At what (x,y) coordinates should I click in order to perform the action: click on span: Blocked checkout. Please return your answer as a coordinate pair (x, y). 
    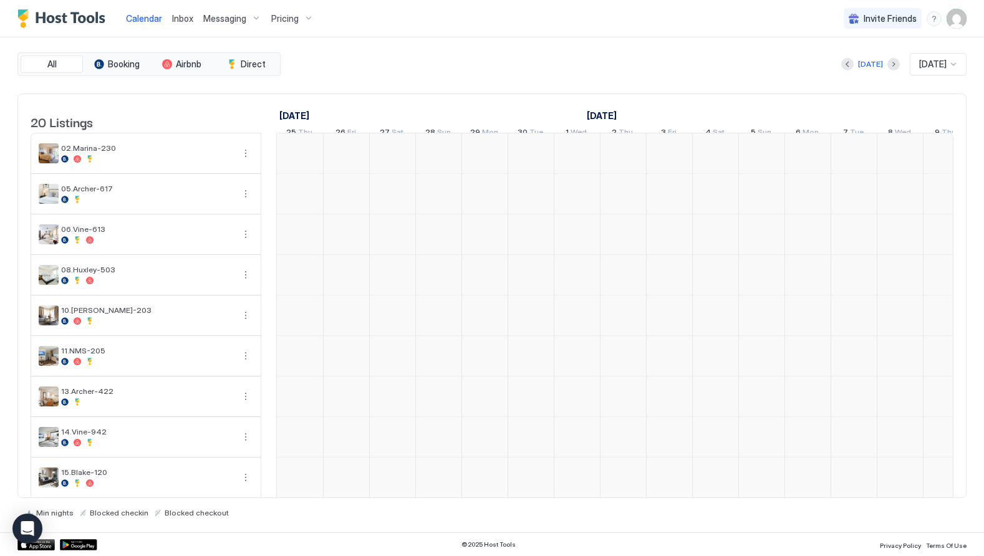
    Looking at the image, I should click on (196, 512).